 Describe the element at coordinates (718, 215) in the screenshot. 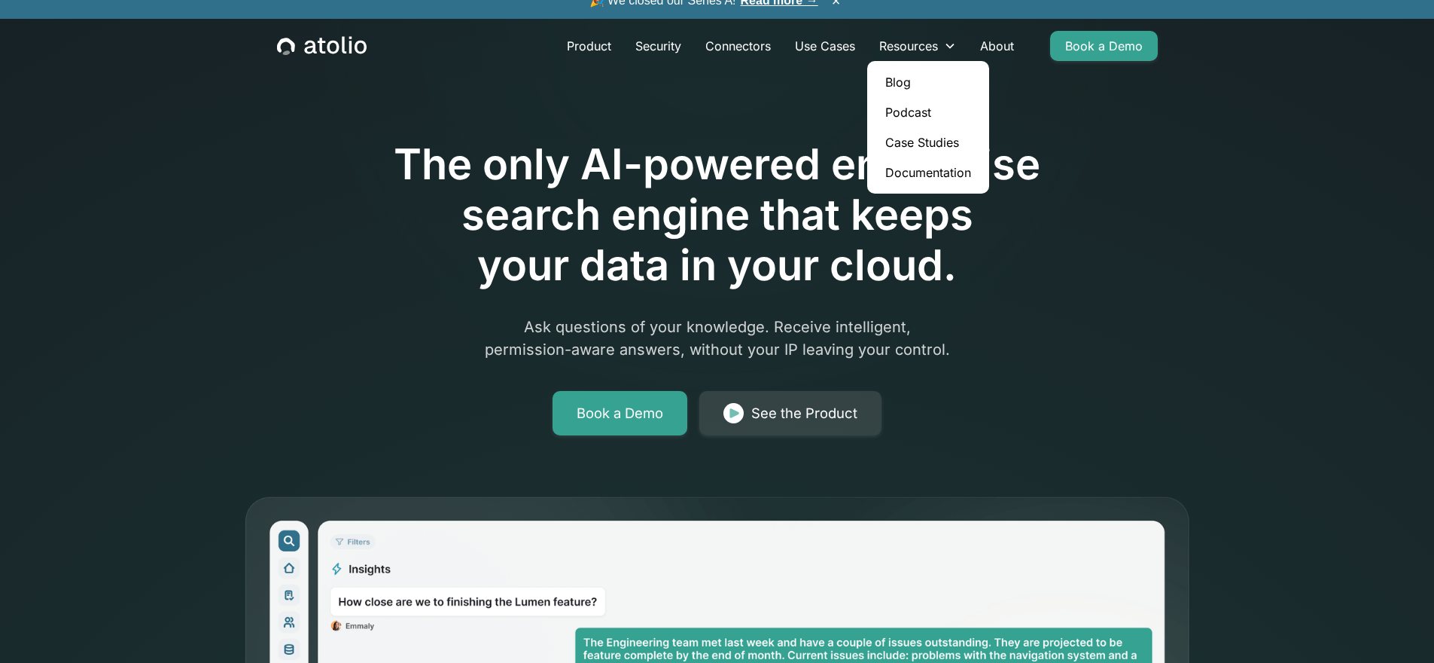

I see `h1: The only AI-powered enterprise search engine that keeps your data in your cloud.` at that location.